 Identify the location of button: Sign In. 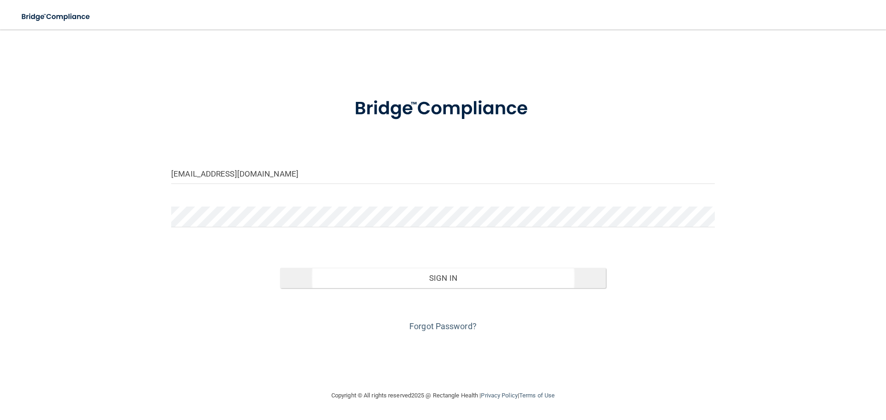
(443, 278).